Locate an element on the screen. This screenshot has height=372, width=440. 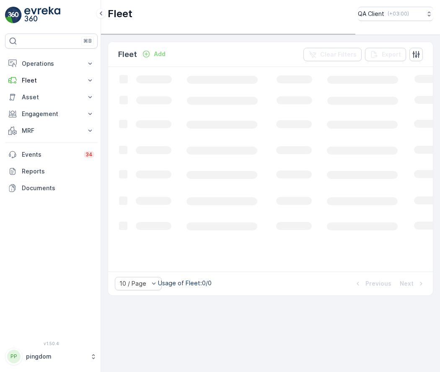
p: ( +03:00 ) is located at coordinates (398, 14).